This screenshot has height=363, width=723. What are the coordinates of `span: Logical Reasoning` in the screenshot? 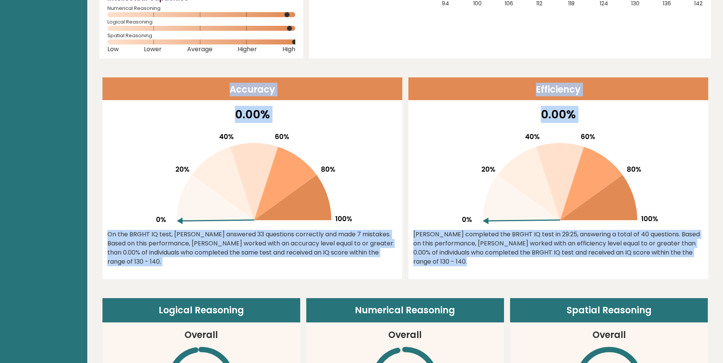 It's located at (201, 22).